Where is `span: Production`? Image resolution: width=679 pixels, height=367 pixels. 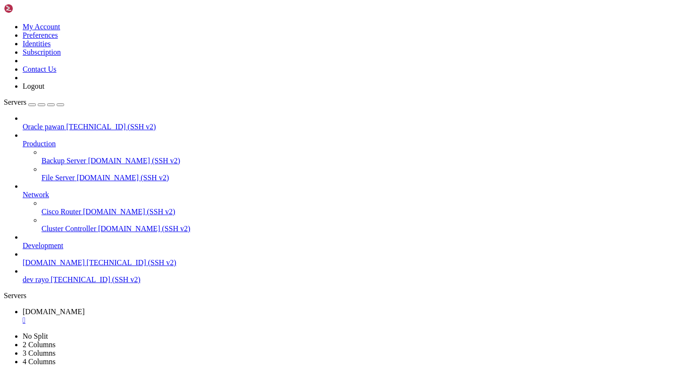 span: Production is located at coordinates (39, 143).